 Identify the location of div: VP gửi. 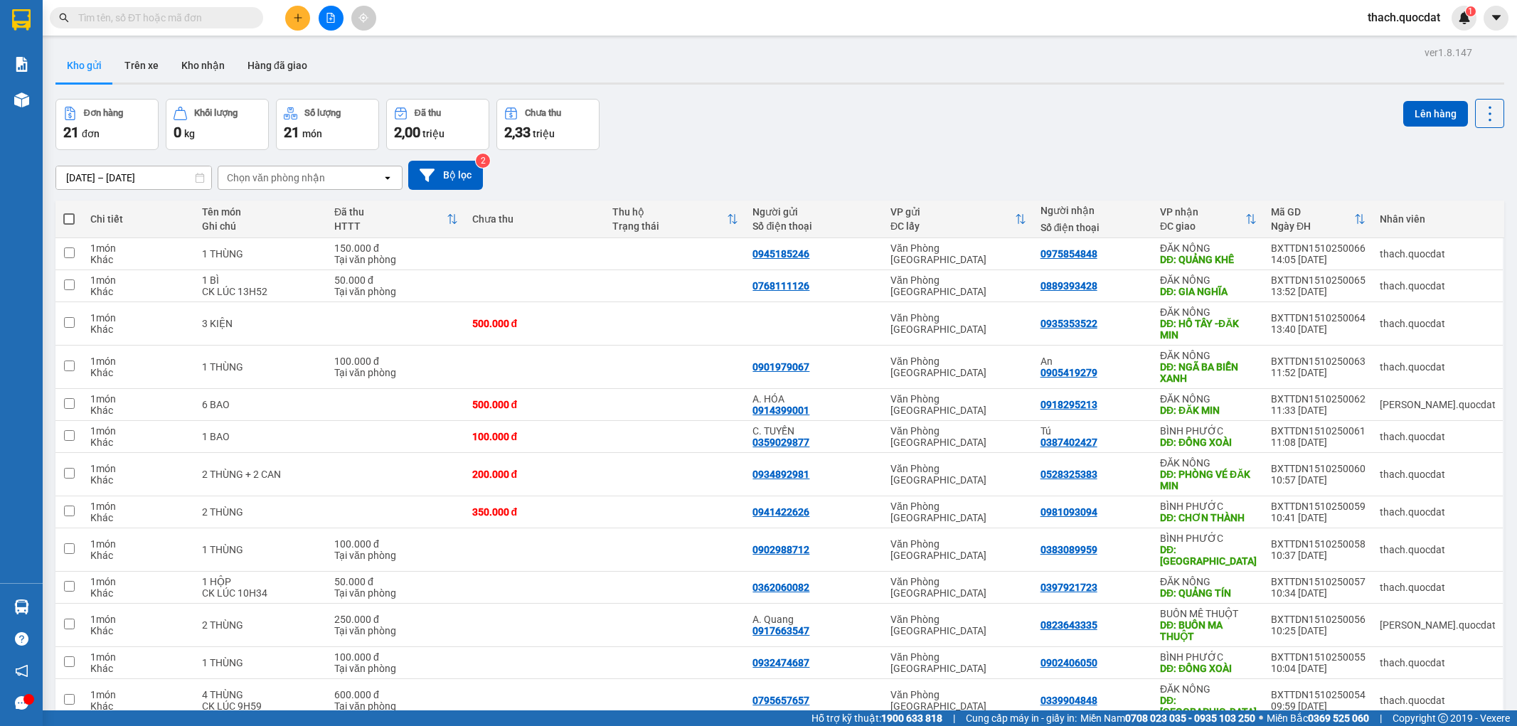
(952, 212).